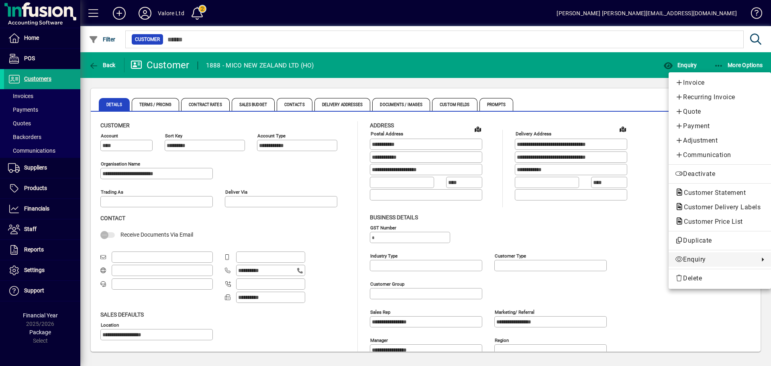 Image resolution: width=771 pixels, height=366 pixels. I want to click on span: Customer Statement, so click(712, 192).